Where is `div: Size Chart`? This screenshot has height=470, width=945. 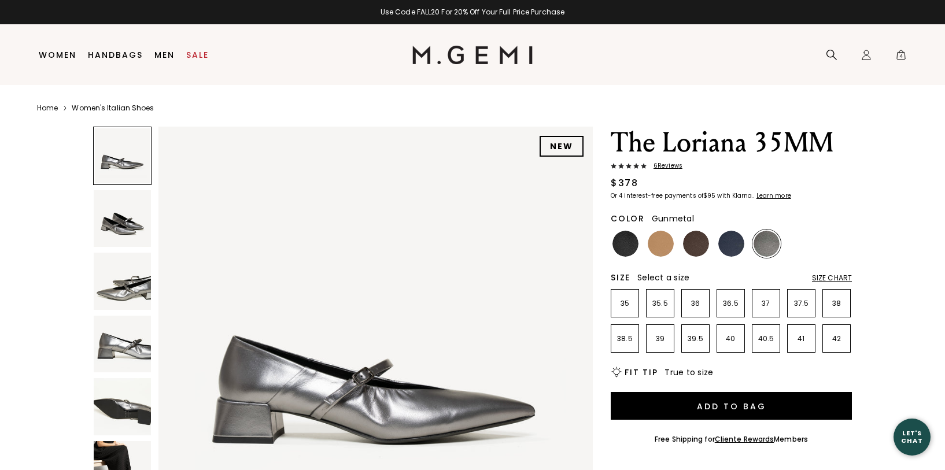
div: Size Chart is located at coordinates (831, 278).